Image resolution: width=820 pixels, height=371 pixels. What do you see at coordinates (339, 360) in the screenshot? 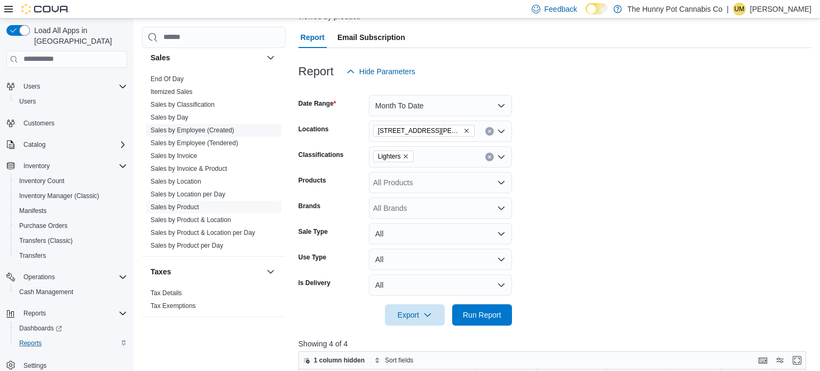
I see `span: 1 column hidden` at bounding box center [339, 360].